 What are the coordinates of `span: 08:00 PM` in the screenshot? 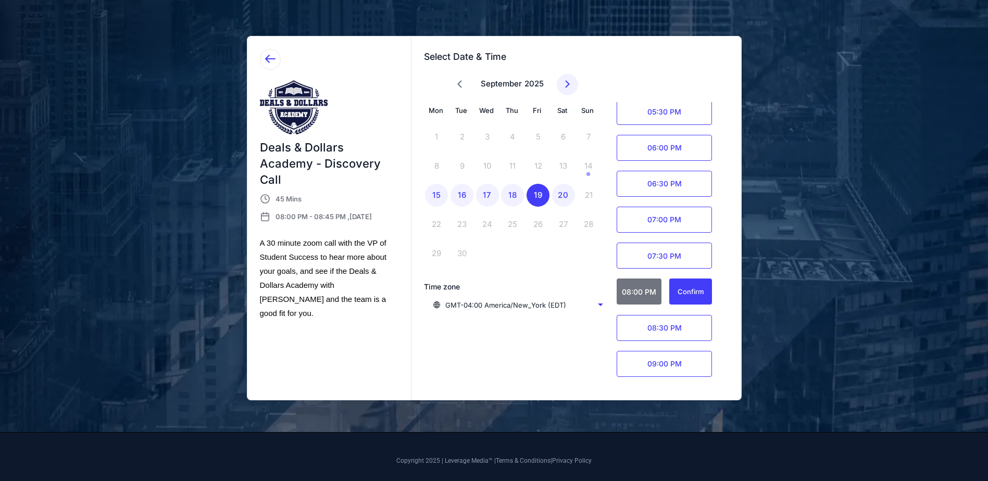 It's located at (639, 292).